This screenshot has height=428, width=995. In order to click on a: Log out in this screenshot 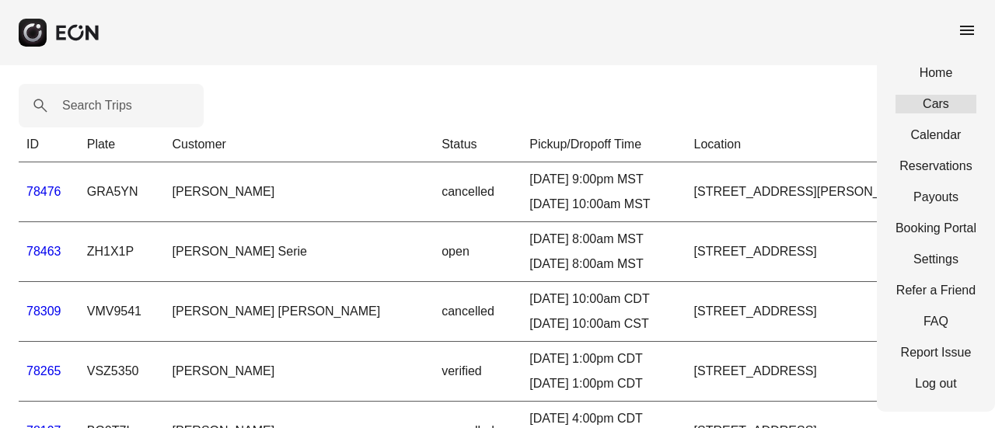, I will do `click(936, 384)`.